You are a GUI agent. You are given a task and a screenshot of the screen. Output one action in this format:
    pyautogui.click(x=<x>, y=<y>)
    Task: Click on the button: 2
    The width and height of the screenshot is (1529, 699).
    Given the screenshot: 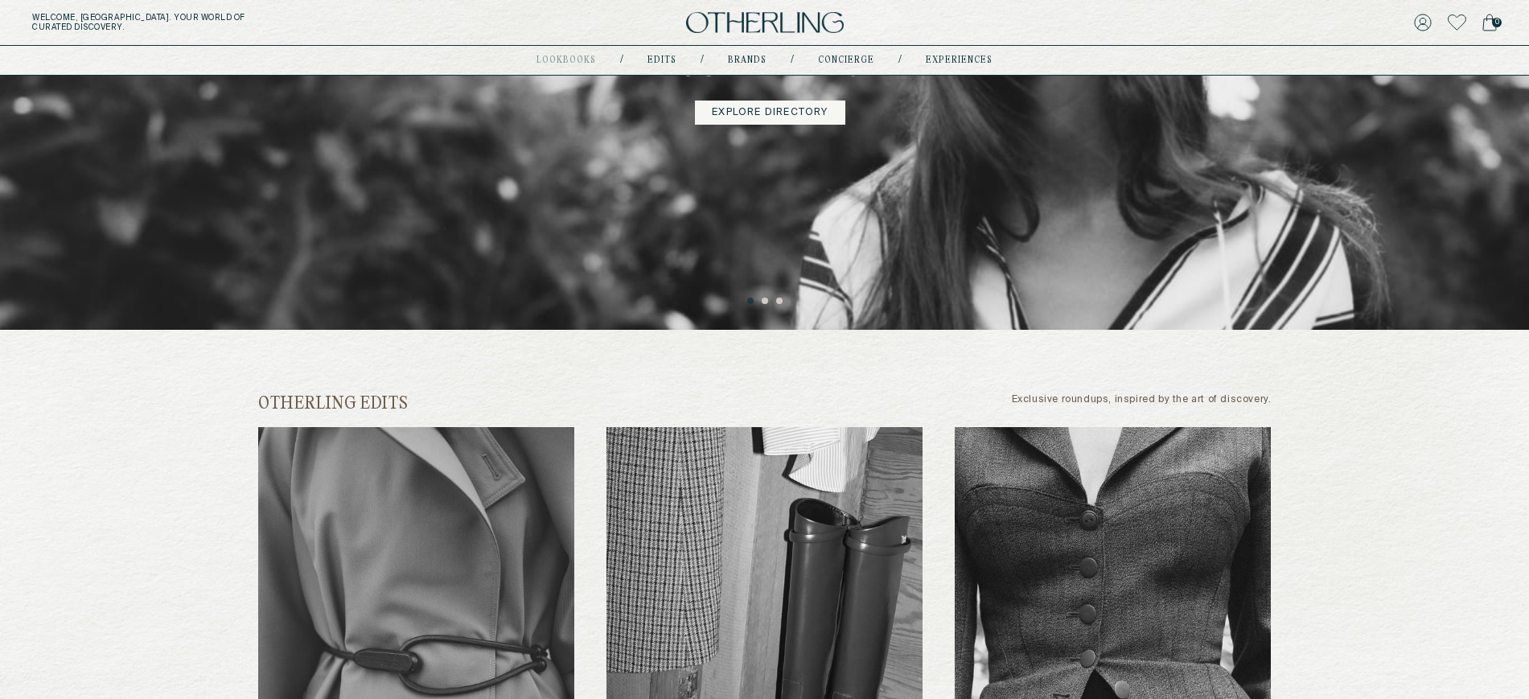 What is the action you would take?
    pyautogui.click(x=766, y=302)
    